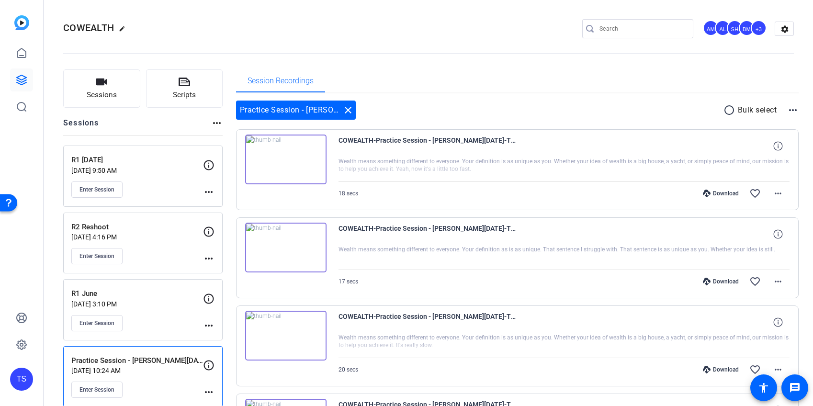 Image resolution: width=813 pixels, height=406 pixels. I want to click on mat-icon: close, so click(348, 110).